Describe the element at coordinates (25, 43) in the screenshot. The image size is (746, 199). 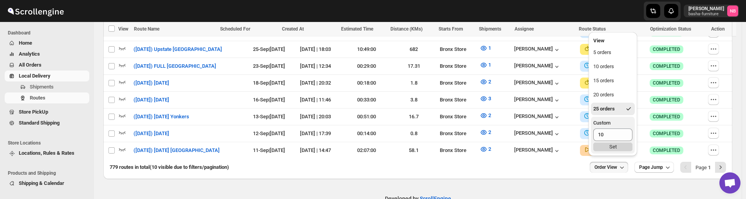
I see `span: Home` at that location.